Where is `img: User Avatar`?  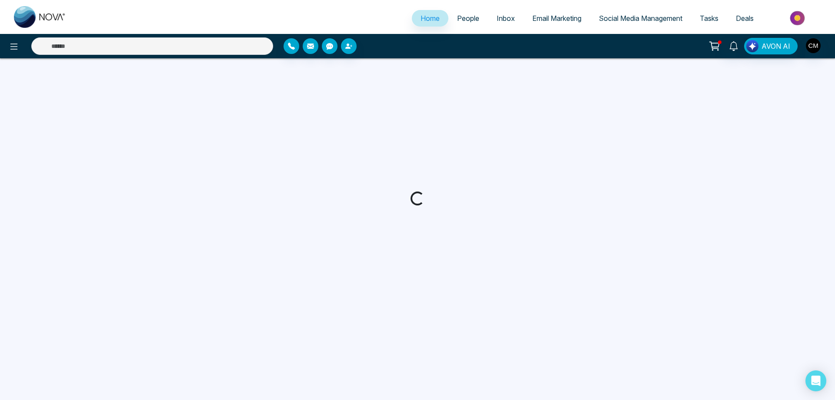 img: User Avatar is located at coordinates (814, 46).